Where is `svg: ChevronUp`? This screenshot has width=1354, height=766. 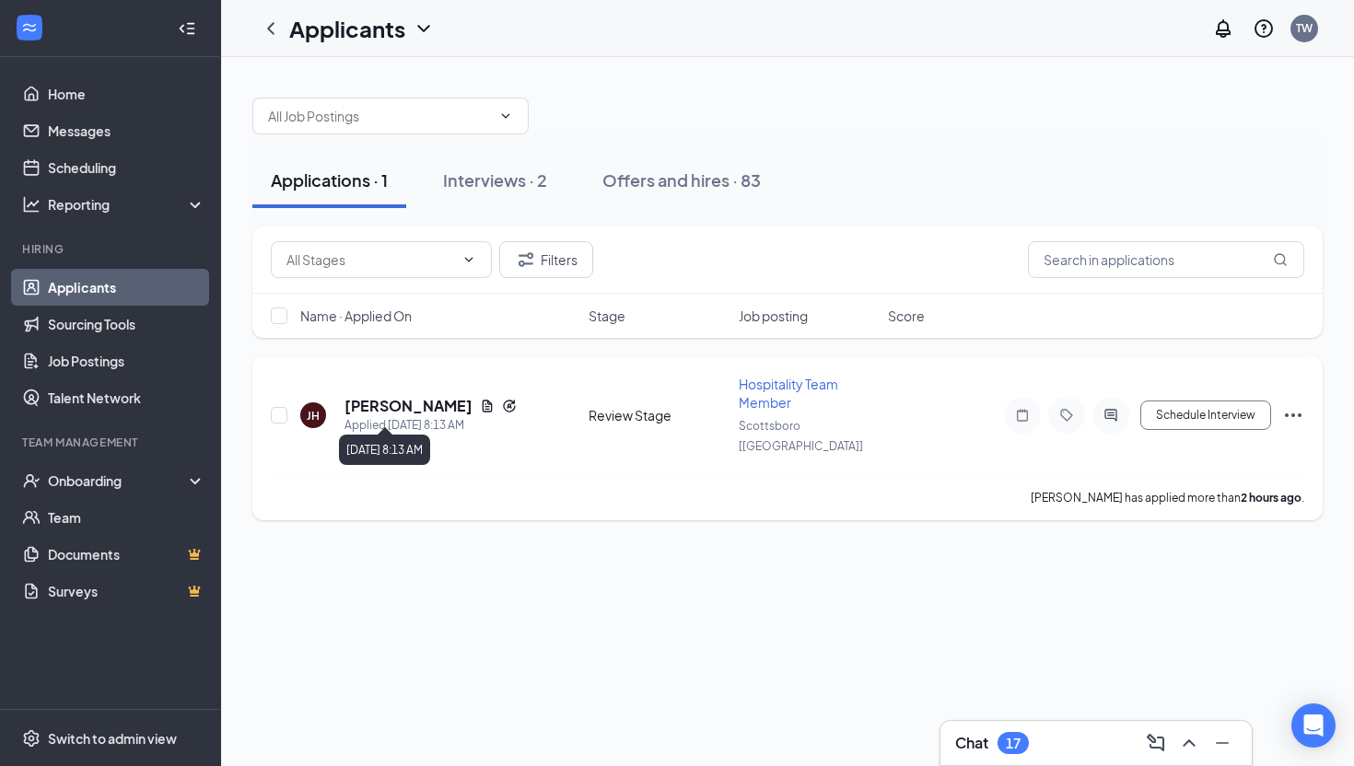 svg: ChevronUp is located at coordinates (1189, 743).